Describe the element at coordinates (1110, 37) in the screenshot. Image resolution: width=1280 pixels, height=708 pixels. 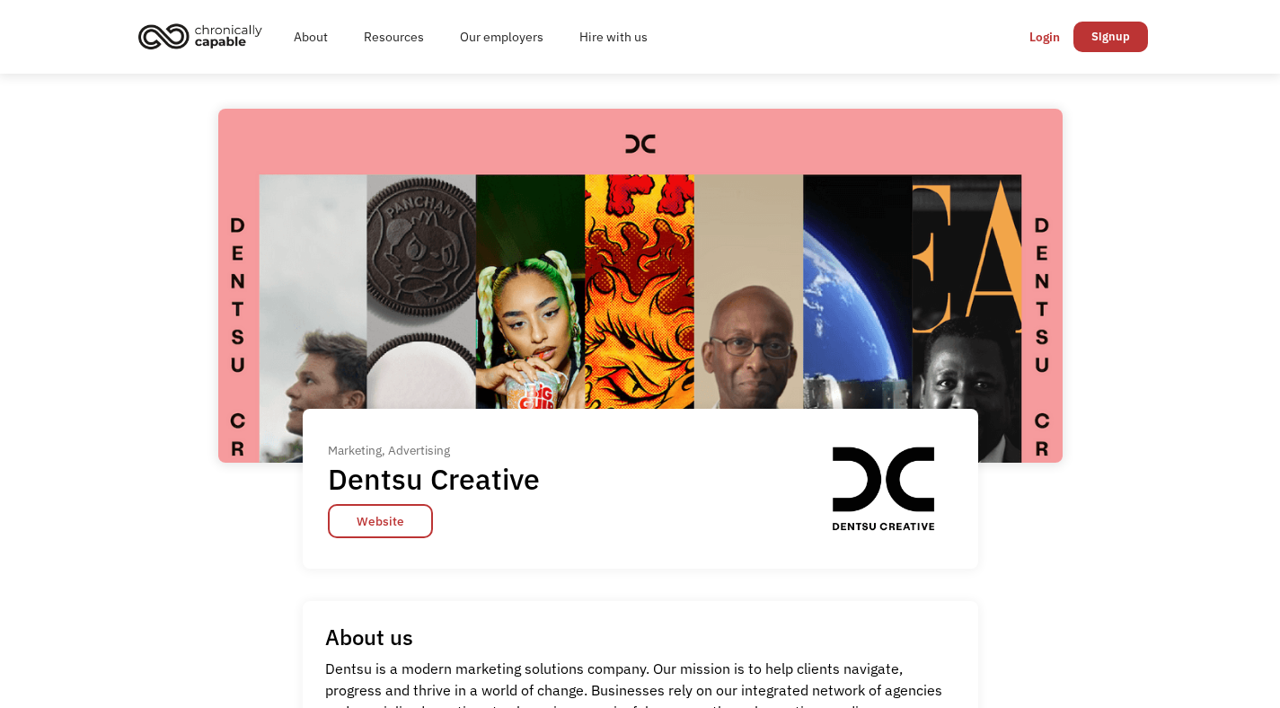
I see `a: Signup` at that location.